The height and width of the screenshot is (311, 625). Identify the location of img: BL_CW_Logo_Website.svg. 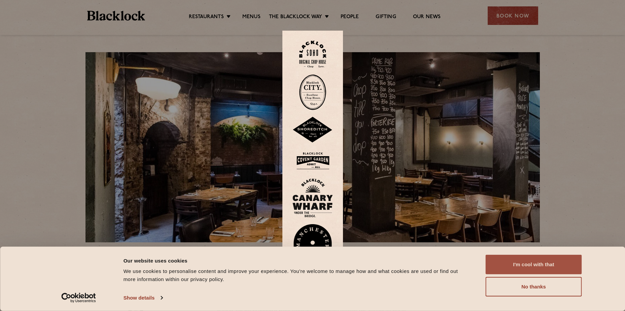
(313, 198).